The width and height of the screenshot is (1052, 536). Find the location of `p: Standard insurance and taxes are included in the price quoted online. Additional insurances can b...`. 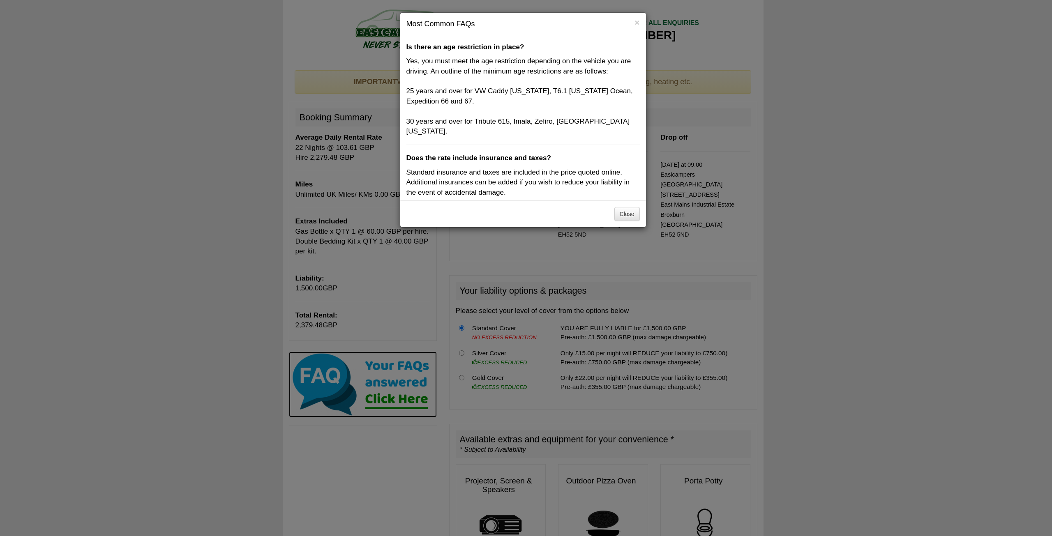

p: Standard insurance and taxes are included in the price quoted online. Additional insurances can b... is located at coordinates (523, 183).